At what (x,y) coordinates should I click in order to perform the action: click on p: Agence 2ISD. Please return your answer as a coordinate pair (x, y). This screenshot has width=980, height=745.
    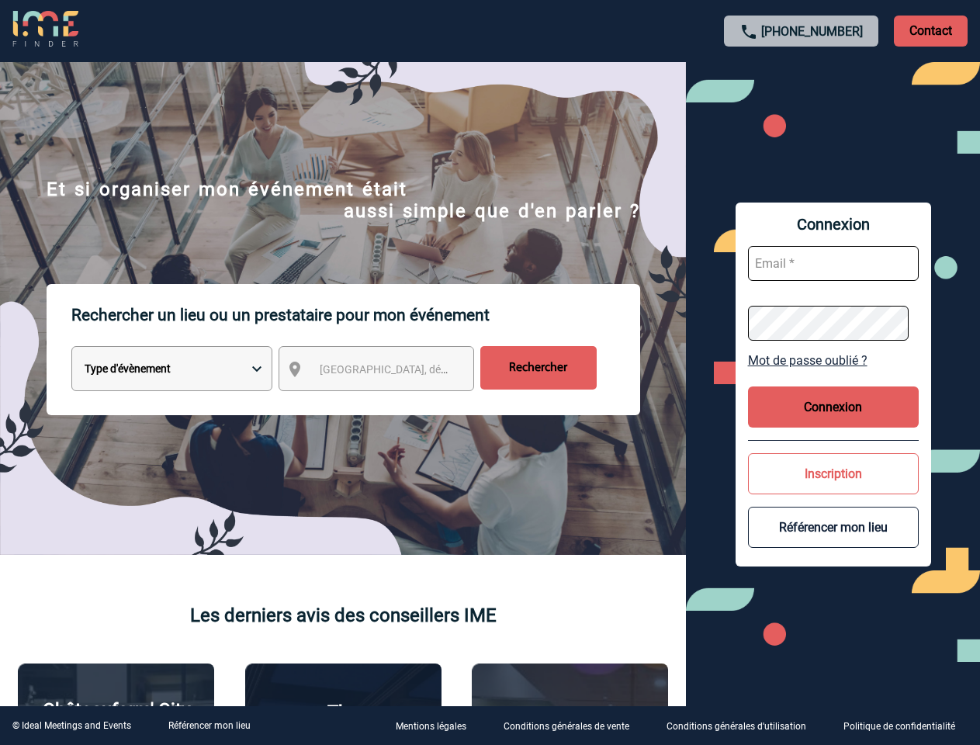
    Looking at the image, I should click on (569, 714).